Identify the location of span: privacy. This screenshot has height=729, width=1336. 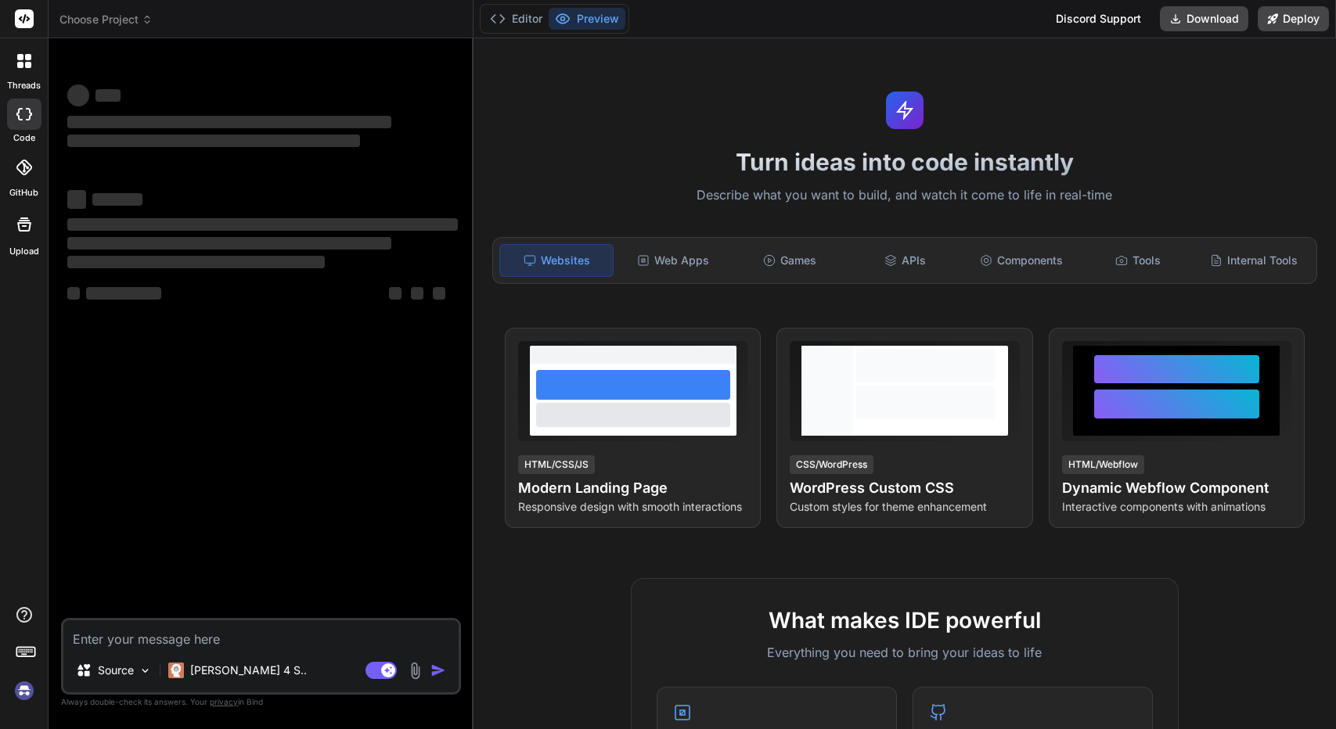
(224, 702).